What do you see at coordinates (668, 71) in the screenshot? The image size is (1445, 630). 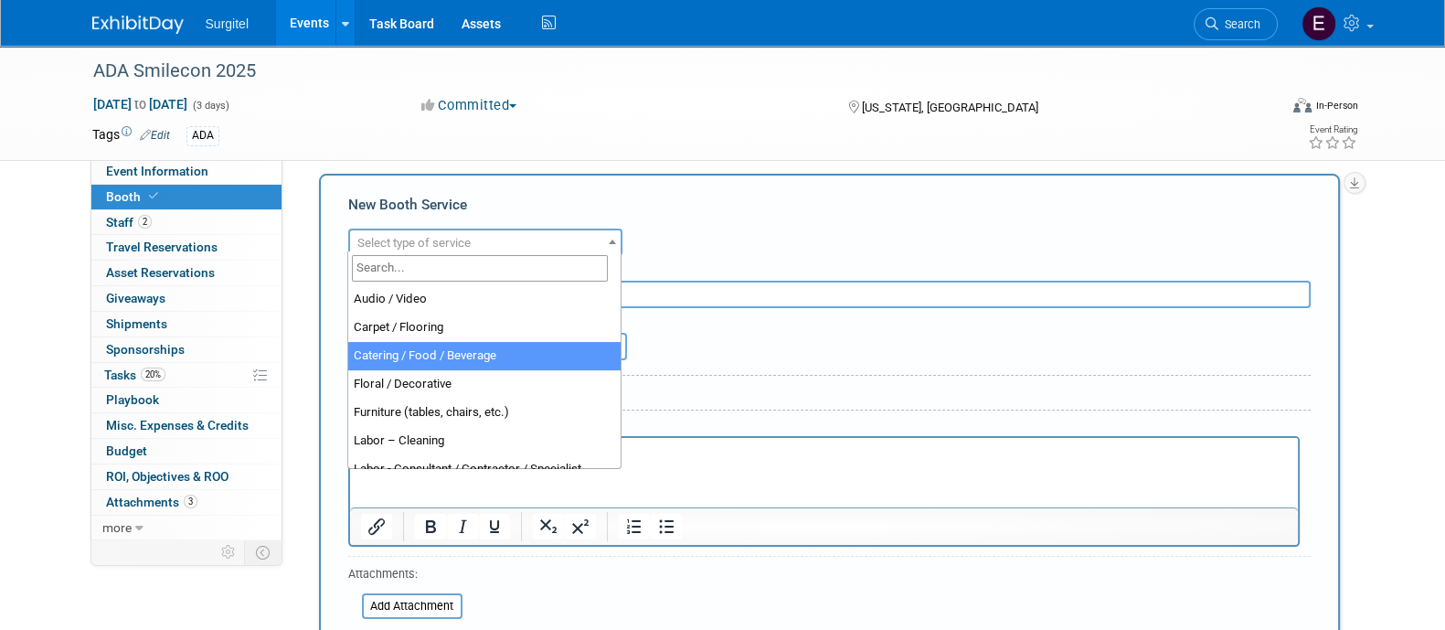 I see `div: ADA Smilecon 2025` at bounding box center [668, 71].